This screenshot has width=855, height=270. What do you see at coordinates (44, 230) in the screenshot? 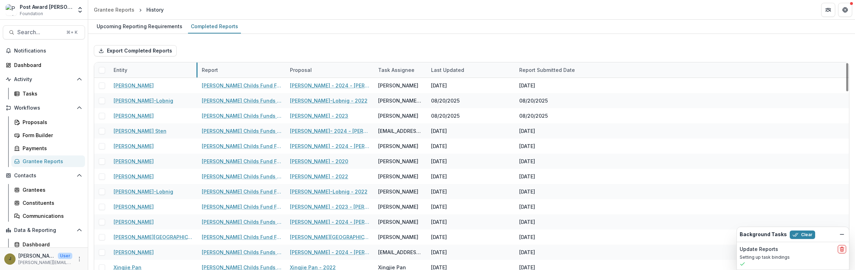
I see `button: Open Data & Reporting` at bounding box center [44, 230].